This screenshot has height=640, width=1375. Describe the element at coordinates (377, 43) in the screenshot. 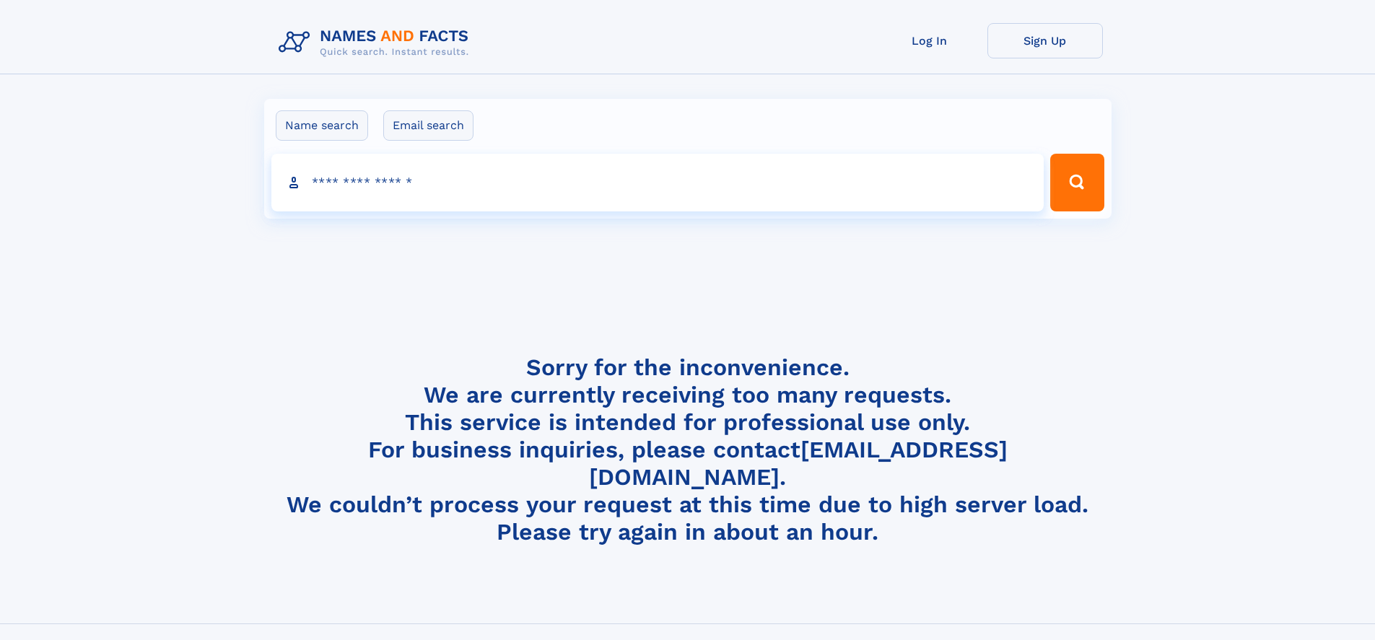

I see `img: Logo Names and Facts` at that location.